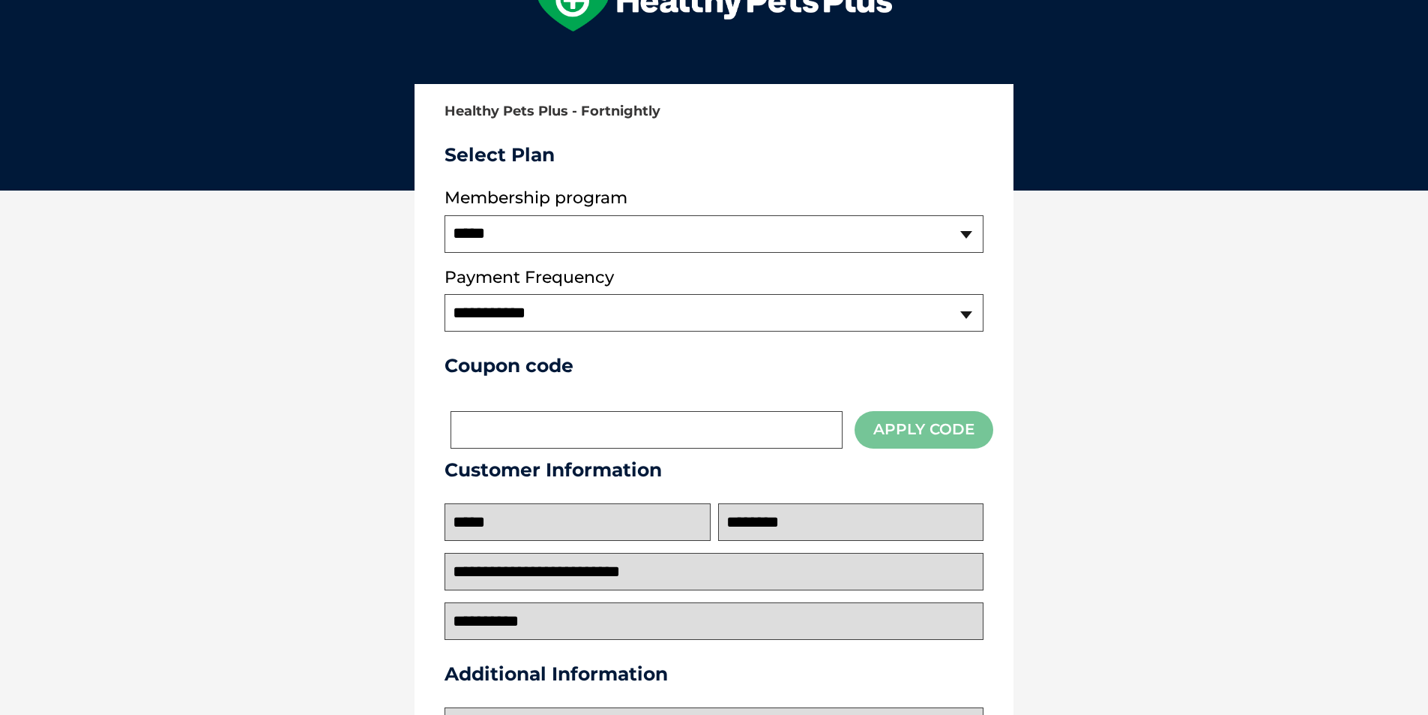 This screenshot has height=715, width=1428. I want to click on label: Payment Frequency, so click(529, 277).